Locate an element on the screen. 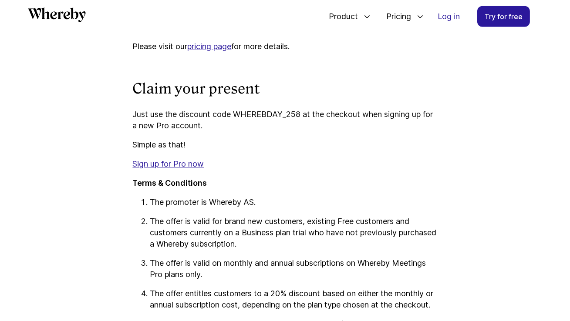 This screenshot has height=321, width=570. a: Whereby is located at coordinates (57, 16).